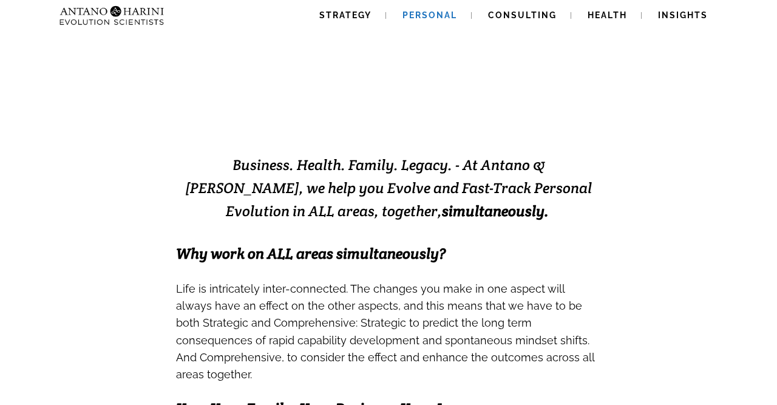 Image resolution: width=777 pixels, height=405 pixels. I want to click on span: Strategy, so click(345, 15).